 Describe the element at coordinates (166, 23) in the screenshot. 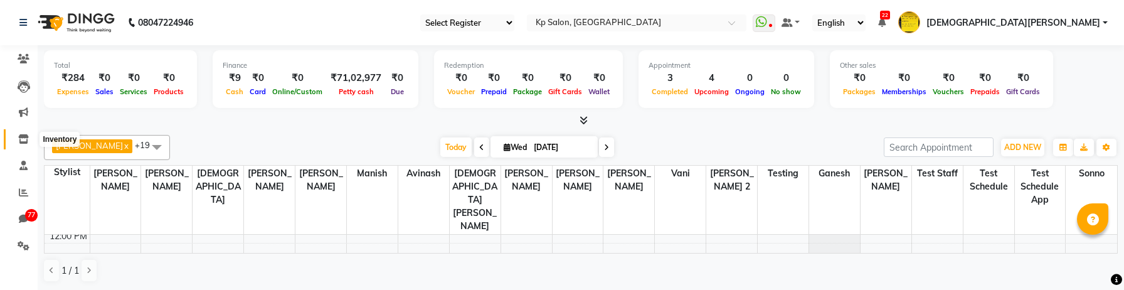

I see `b: 08047224946` at that location.